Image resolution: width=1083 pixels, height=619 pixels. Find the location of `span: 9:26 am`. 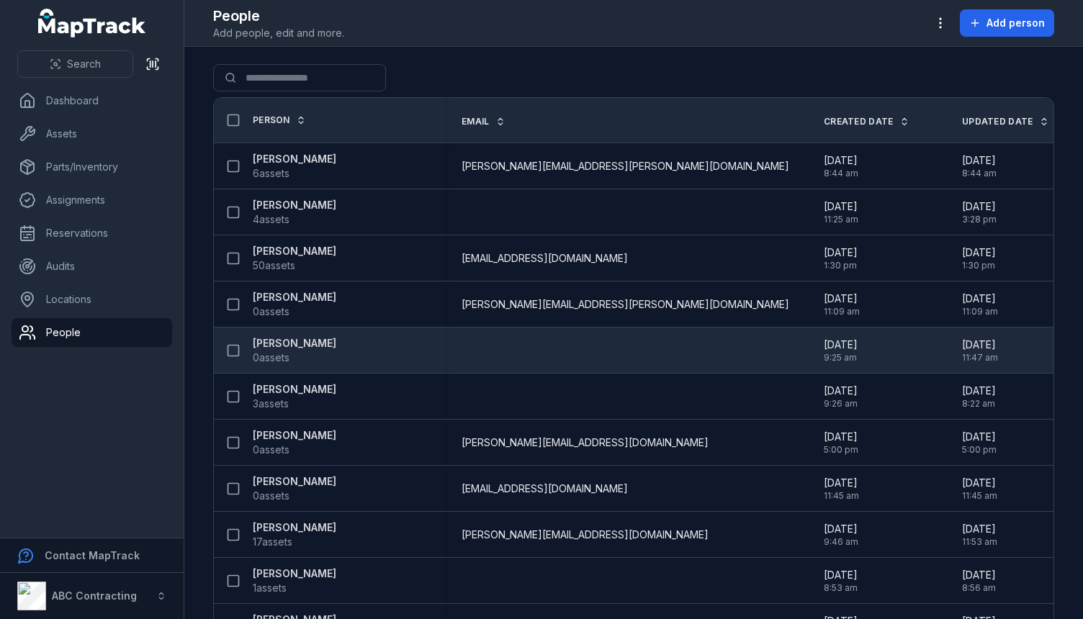

span: 9:26 am is located at coordinates (840, 404).